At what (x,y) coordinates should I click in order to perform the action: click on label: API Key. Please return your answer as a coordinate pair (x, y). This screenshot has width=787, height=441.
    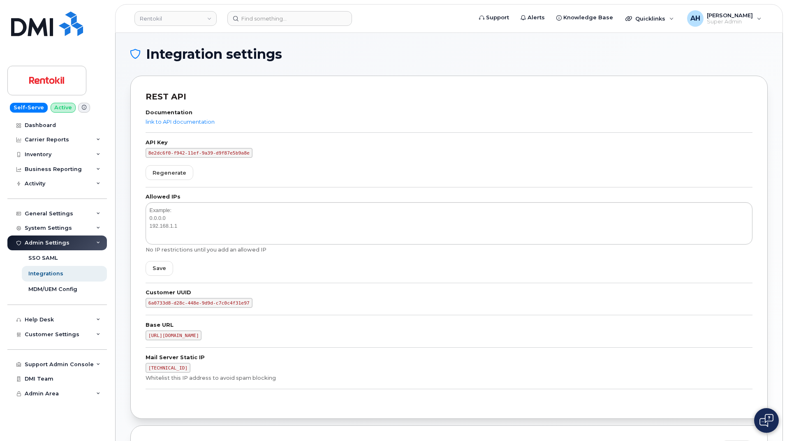
    Looking at the image, I should click on (449, 143).